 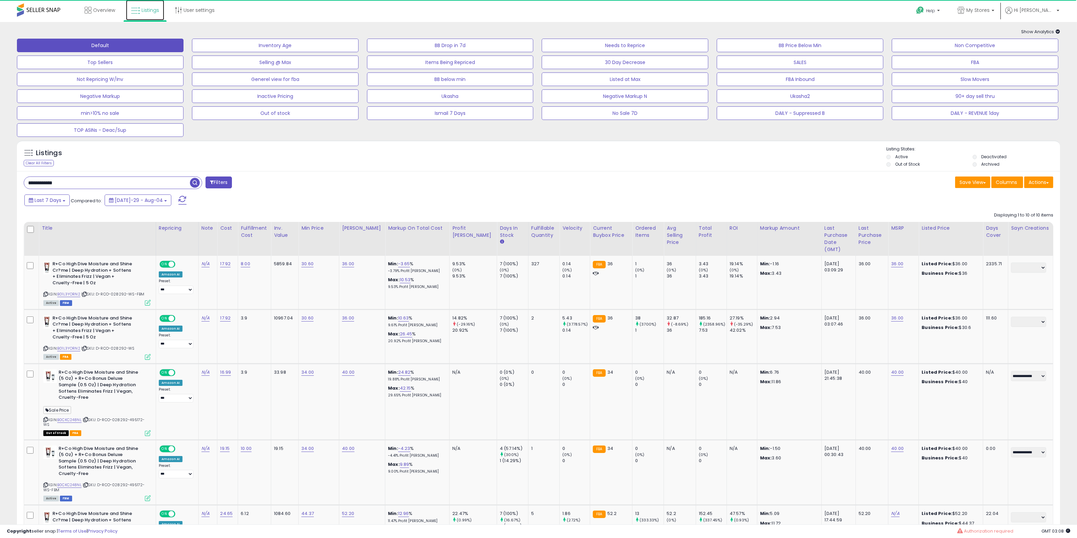 I want to click on b: Business Price:, so click(x=940, y=273).